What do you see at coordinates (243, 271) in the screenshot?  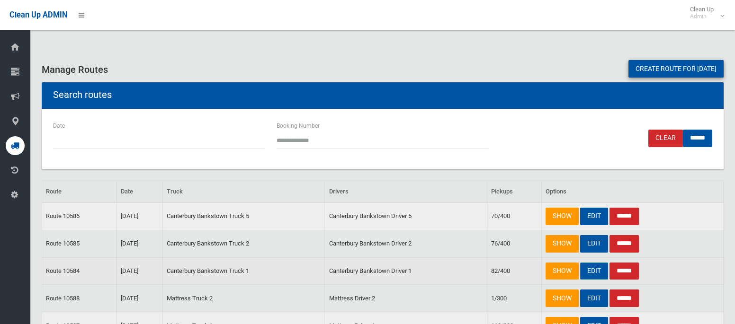 I see `td: Canterbury Bankstown Truck 1` at bounding box center [243, 271].